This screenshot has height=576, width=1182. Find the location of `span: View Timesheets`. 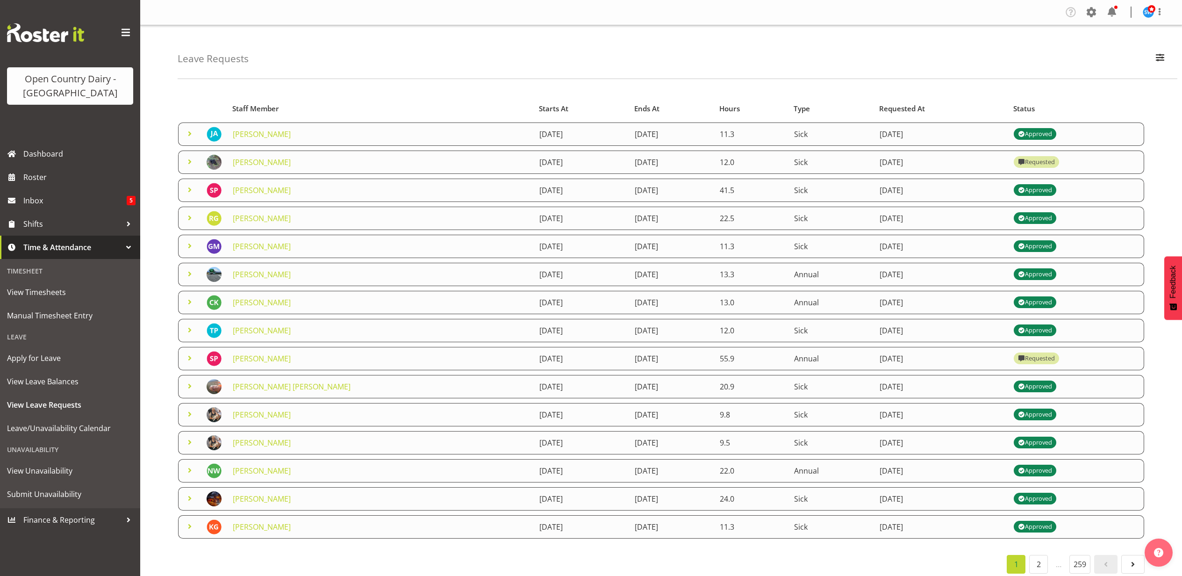

span: View Timesheets is located at coordinates (70, 292).